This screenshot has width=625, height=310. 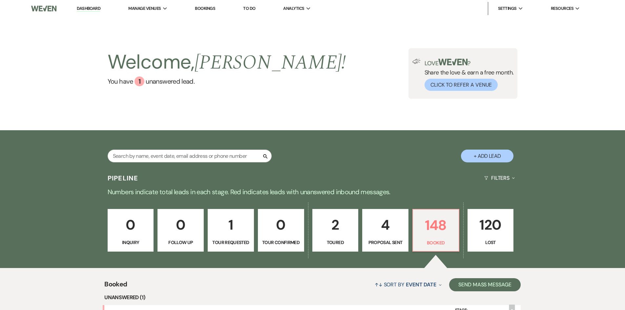 I want to click on span: Settings, so click(x=507, y=9).